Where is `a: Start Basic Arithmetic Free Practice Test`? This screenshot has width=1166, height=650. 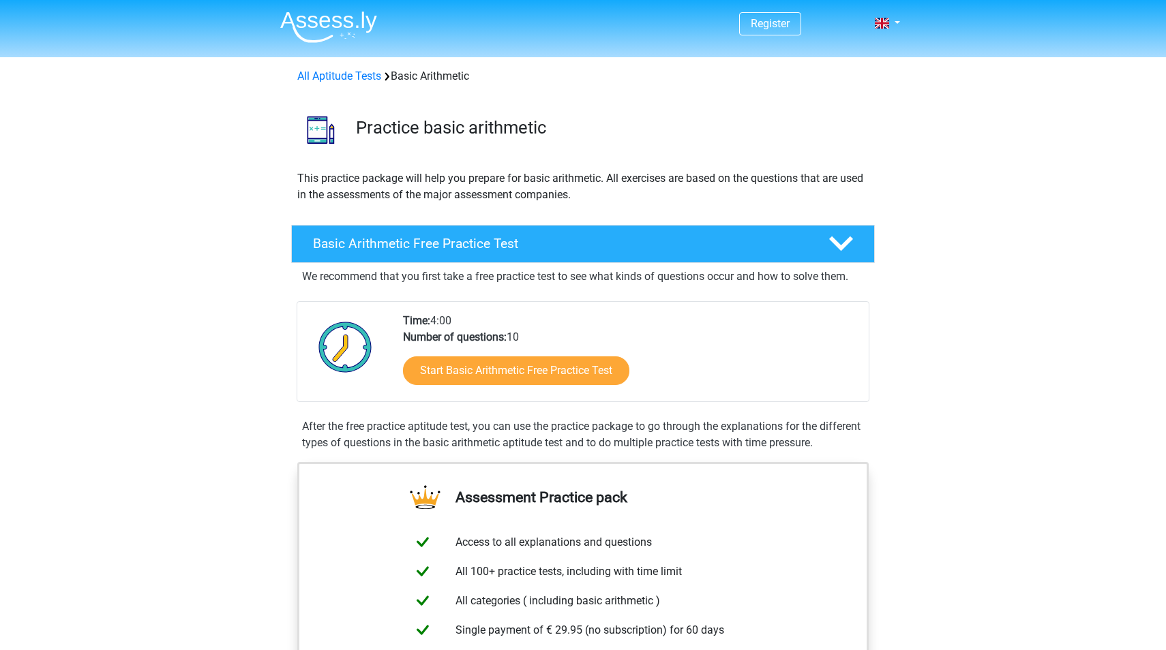
a: Start Basic Arithmetic Free Practice Test is located at coordinates (516, 371).